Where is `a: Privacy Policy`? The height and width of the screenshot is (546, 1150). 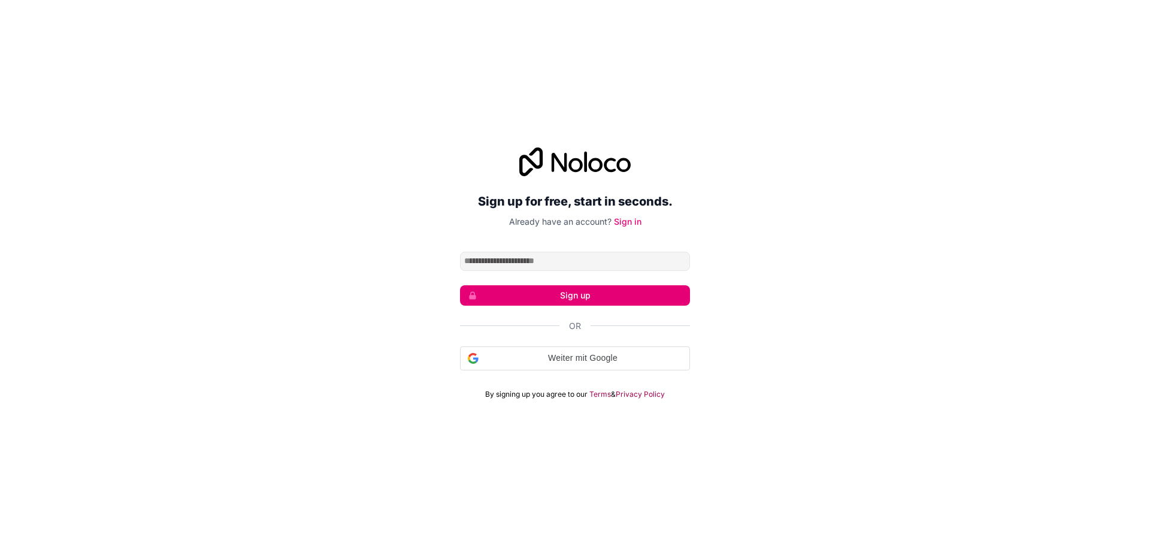 a: Privacy Policy is located at coordinates (641, 394).